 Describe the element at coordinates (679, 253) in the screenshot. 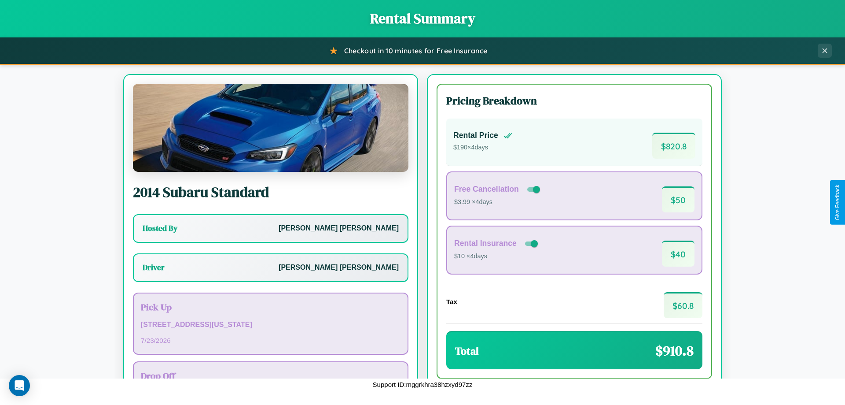

I see `span: $ 40` at that location.